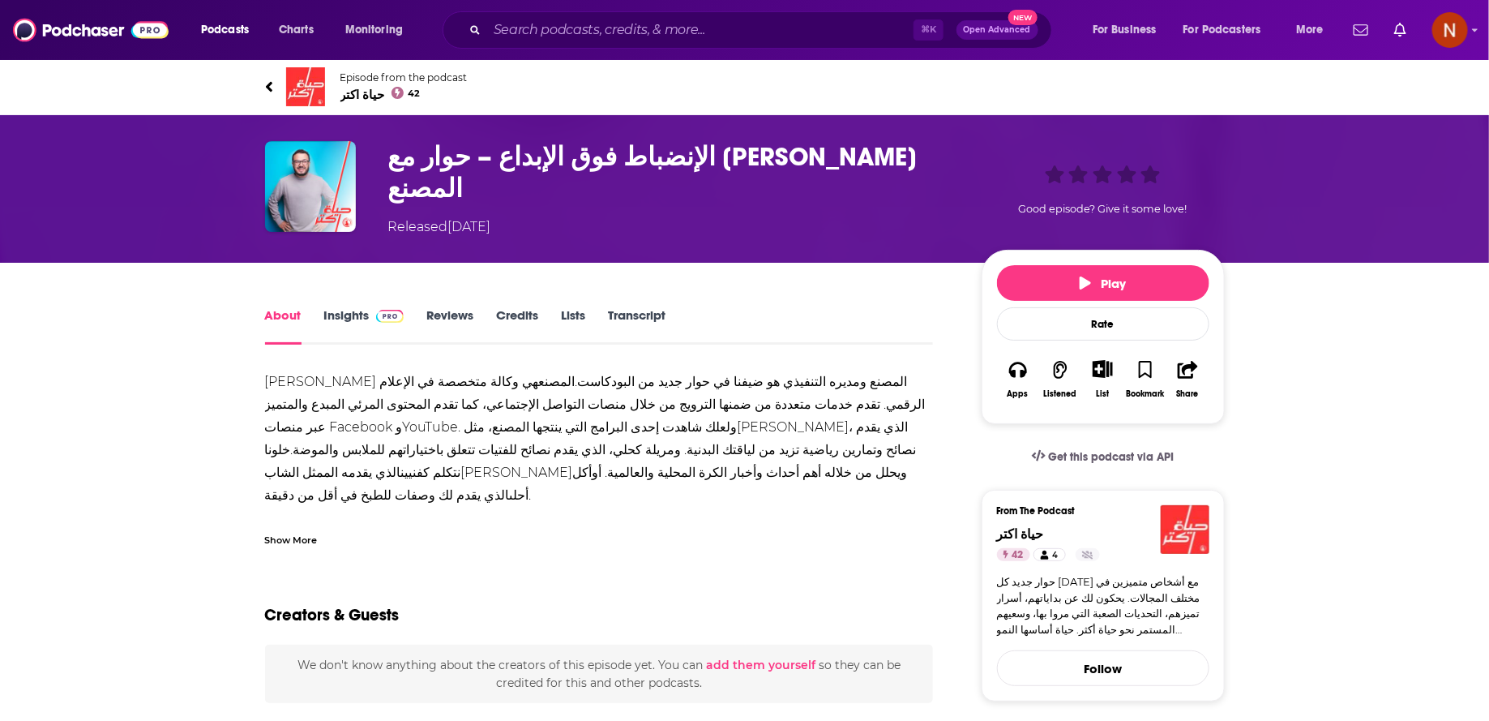 This screenshot has width=1489, height=721. Describe the element at coordinates (1018, 394) in the screenshot. I see `div: Apps` at that location.